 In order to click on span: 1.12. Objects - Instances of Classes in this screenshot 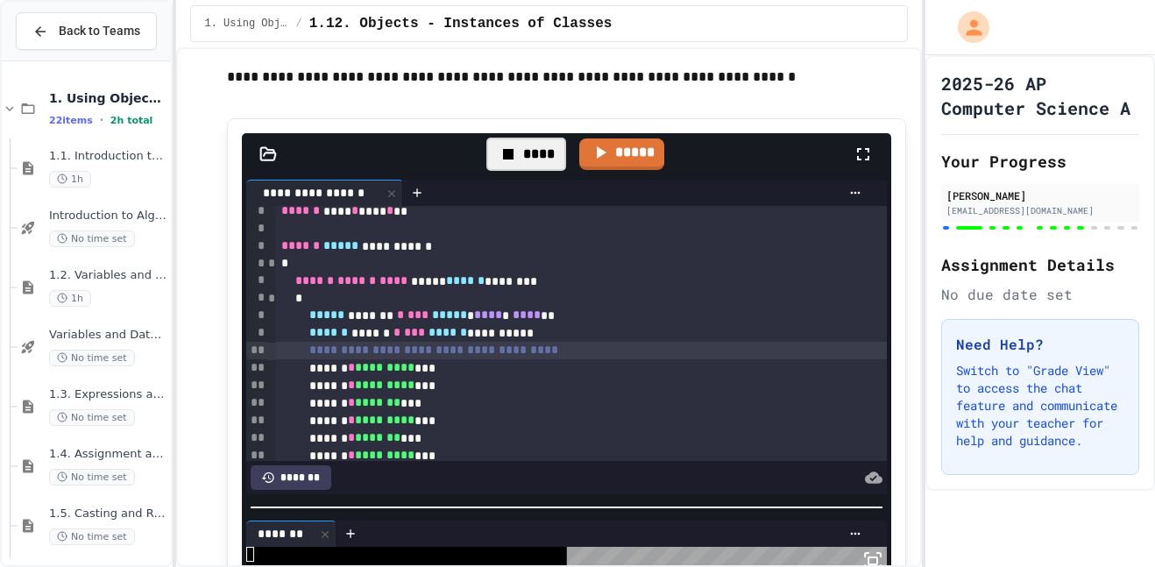, I will do `click(461, 24)`.